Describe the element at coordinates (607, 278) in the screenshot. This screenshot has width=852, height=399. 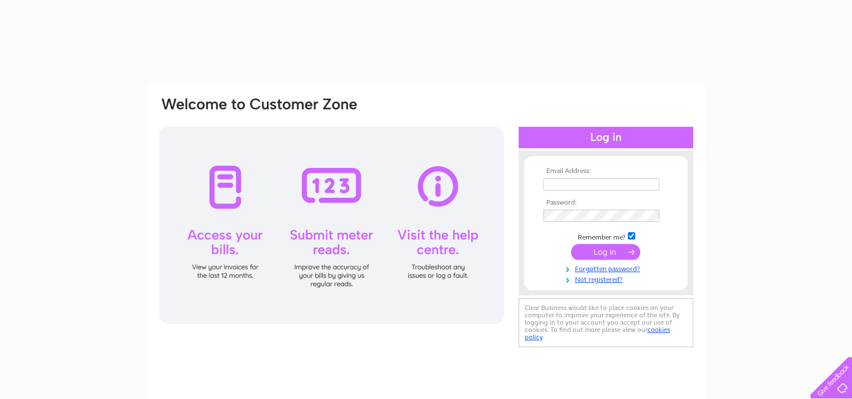
I see `a: Not registered?` at that location.